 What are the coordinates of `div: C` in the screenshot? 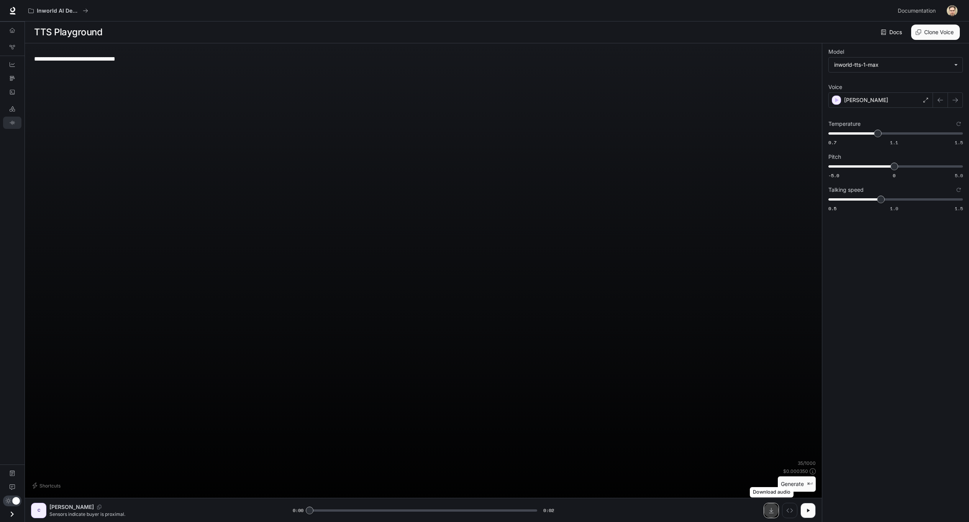 It's located at (39, 510).